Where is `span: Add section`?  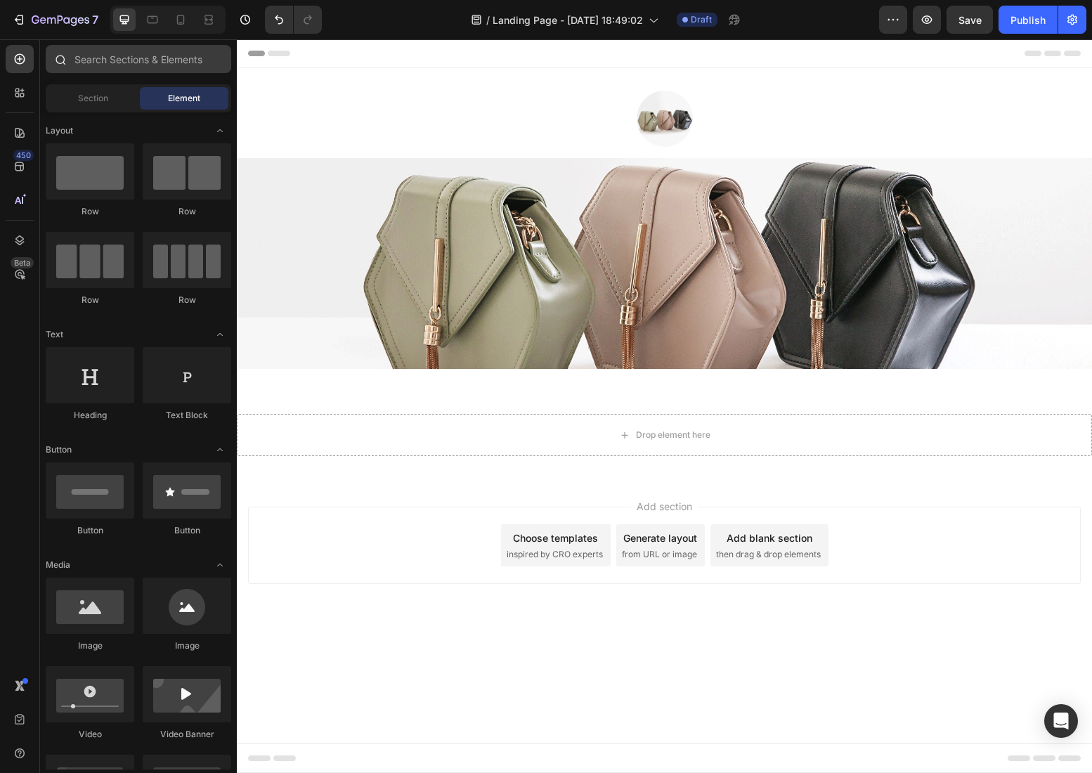
span: Add section is located at coordinates (427, 467).